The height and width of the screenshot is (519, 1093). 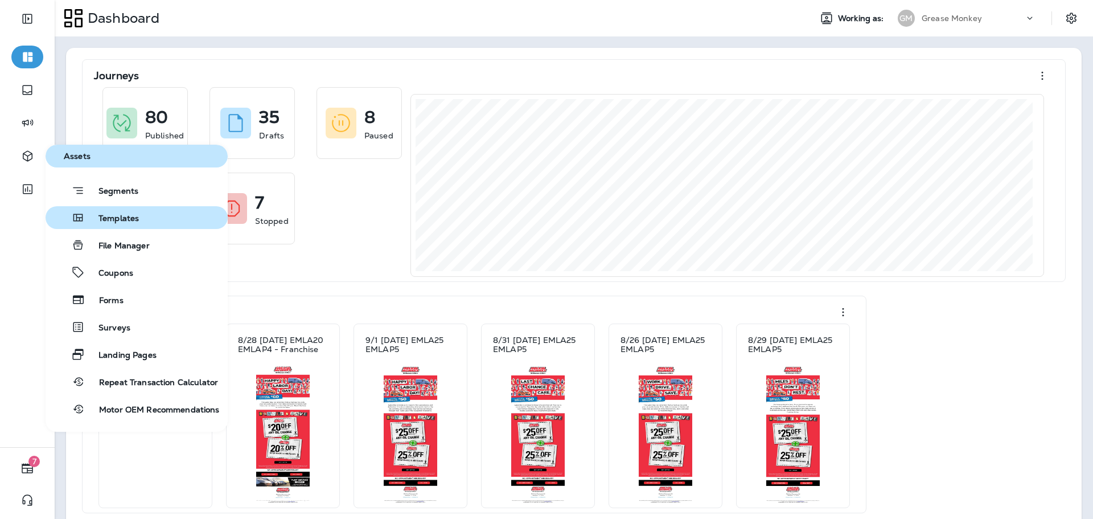 What do you see at coordinates (260, 203) in the screenshot?
I see `p: 7` at bounding box center [260, 203].